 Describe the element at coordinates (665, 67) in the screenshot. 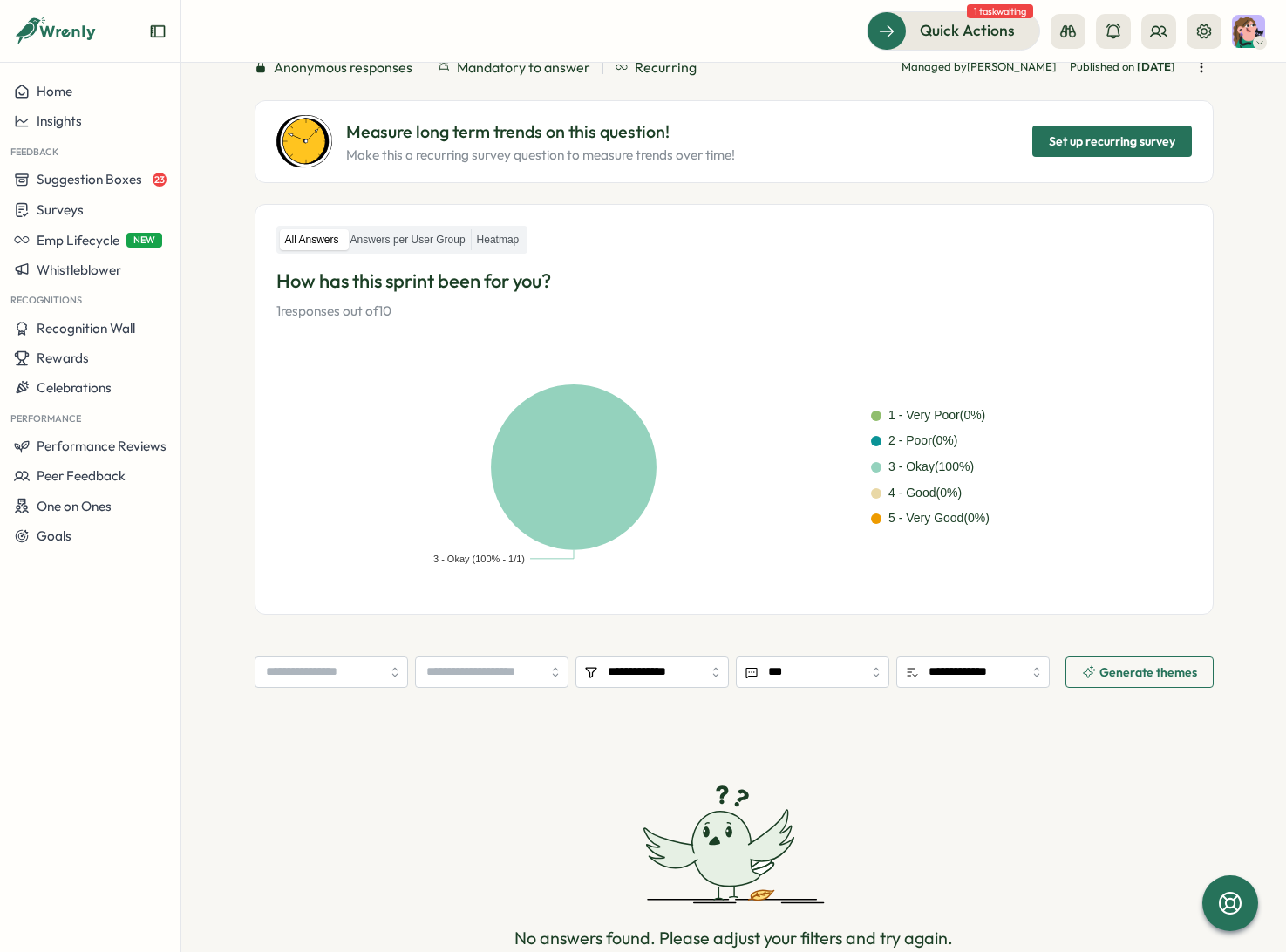

I see `span: Recurring` at that location.